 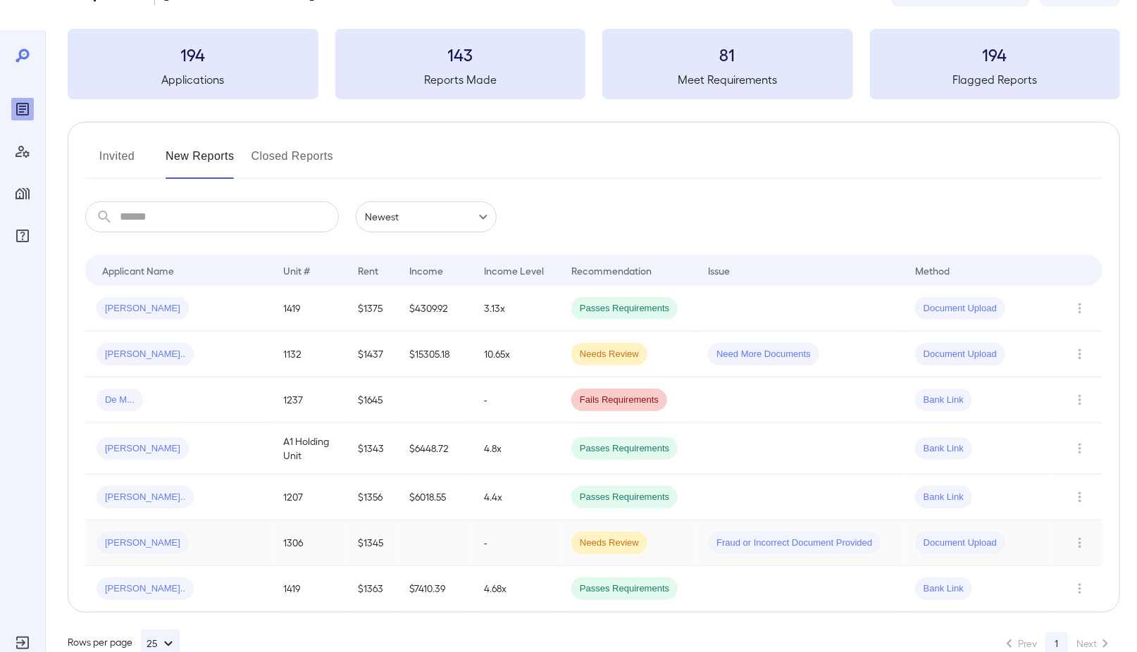 I want to click on div: Manage Users, so click(x=23, y=151).